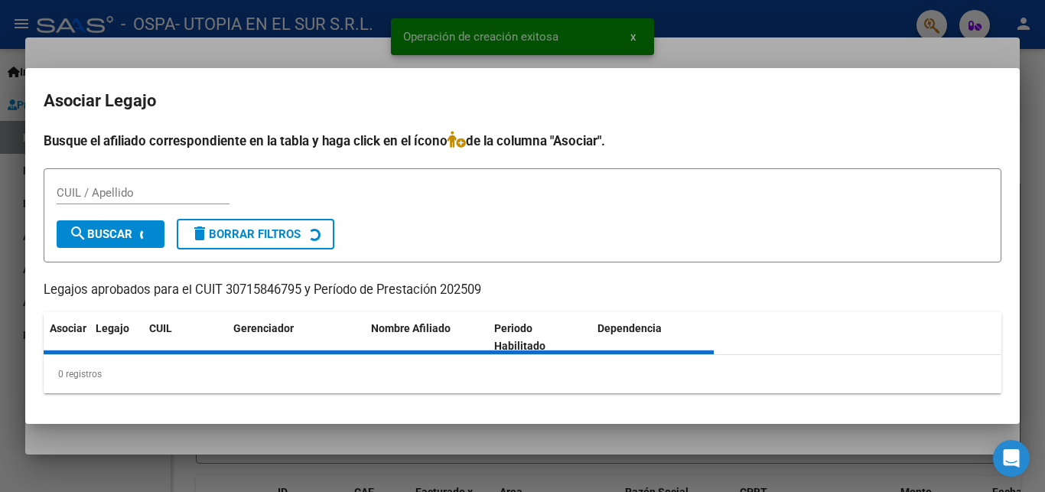  I want to click on span: Legajo, so click(112, 328).